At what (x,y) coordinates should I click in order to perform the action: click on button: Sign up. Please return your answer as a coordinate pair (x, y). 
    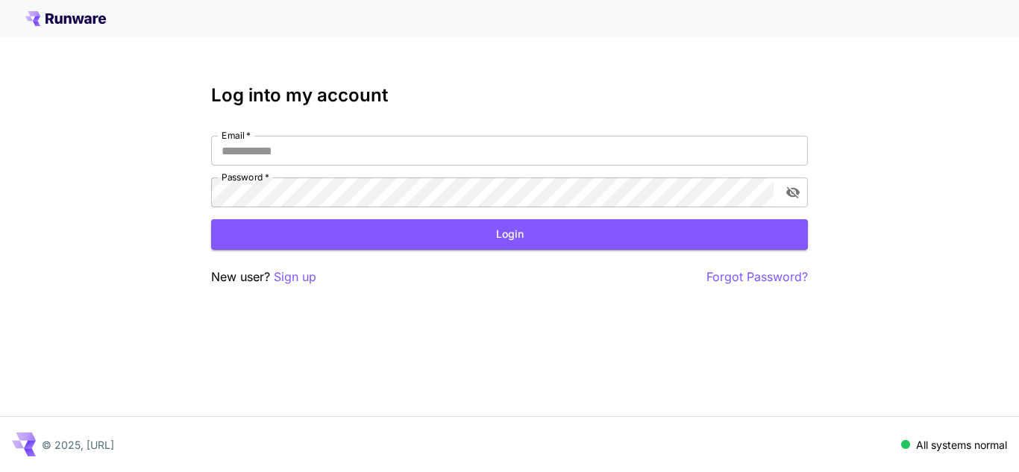
    Looking at the image, I should click on (295, 277).